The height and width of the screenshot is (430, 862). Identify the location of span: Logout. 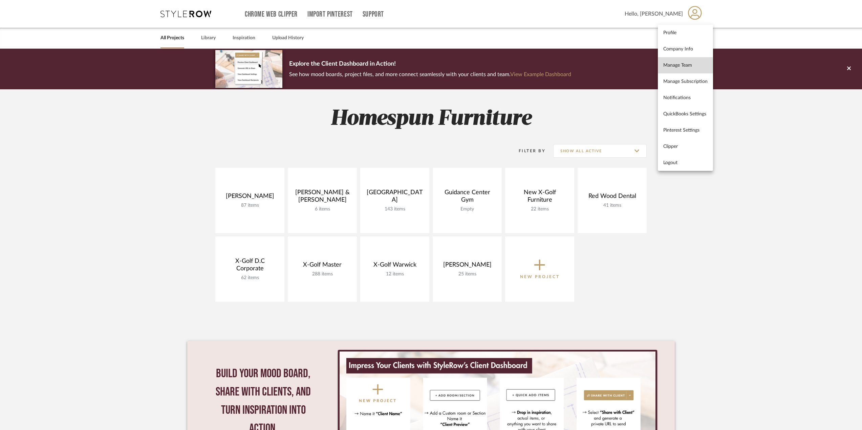
(685, 163).